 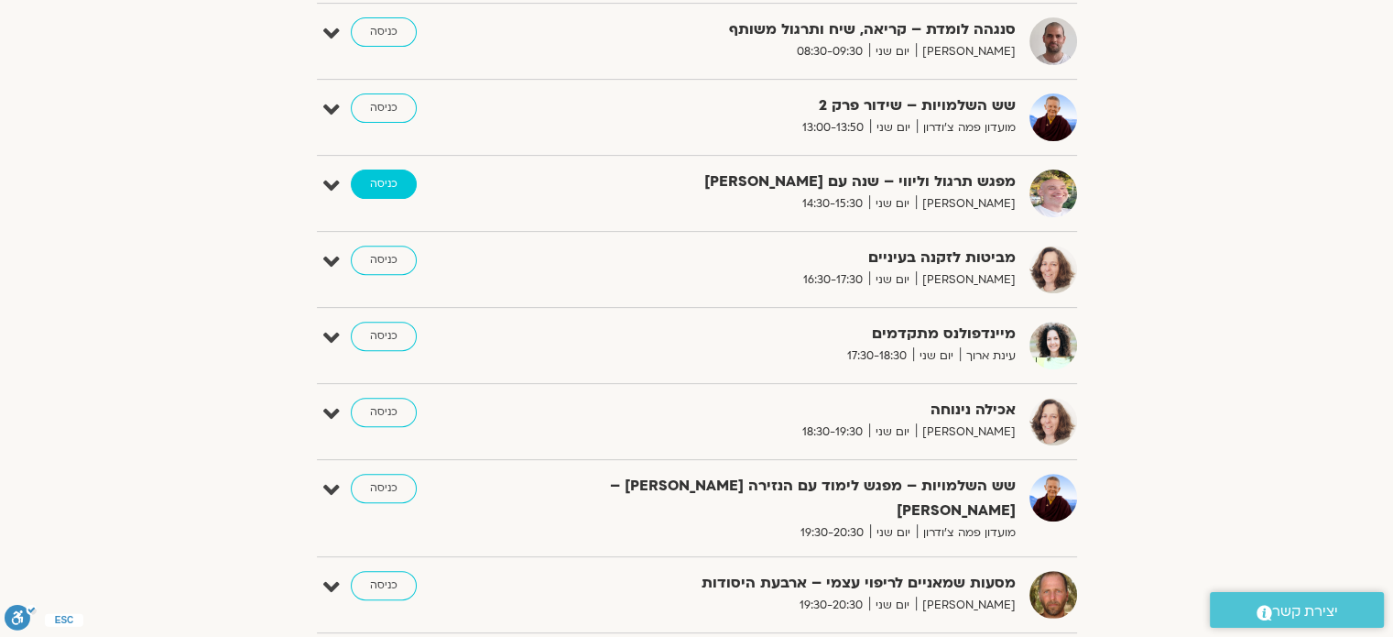 I want to click on span: 17:30-18:30, so click(x=876, y=355).